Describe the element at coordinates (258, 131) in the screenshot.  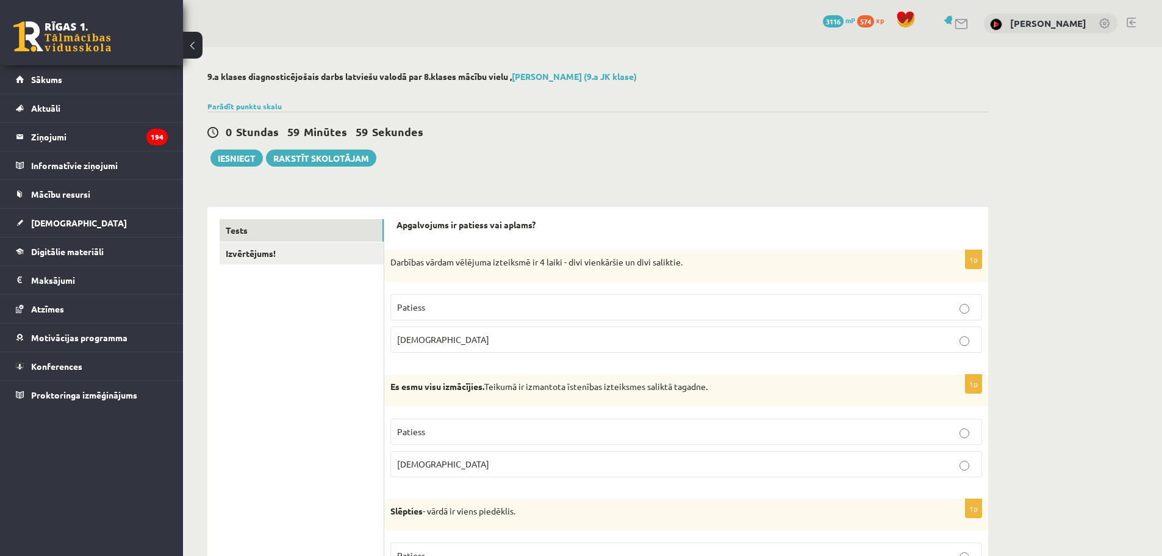
I see `span: Stundas` at that location.